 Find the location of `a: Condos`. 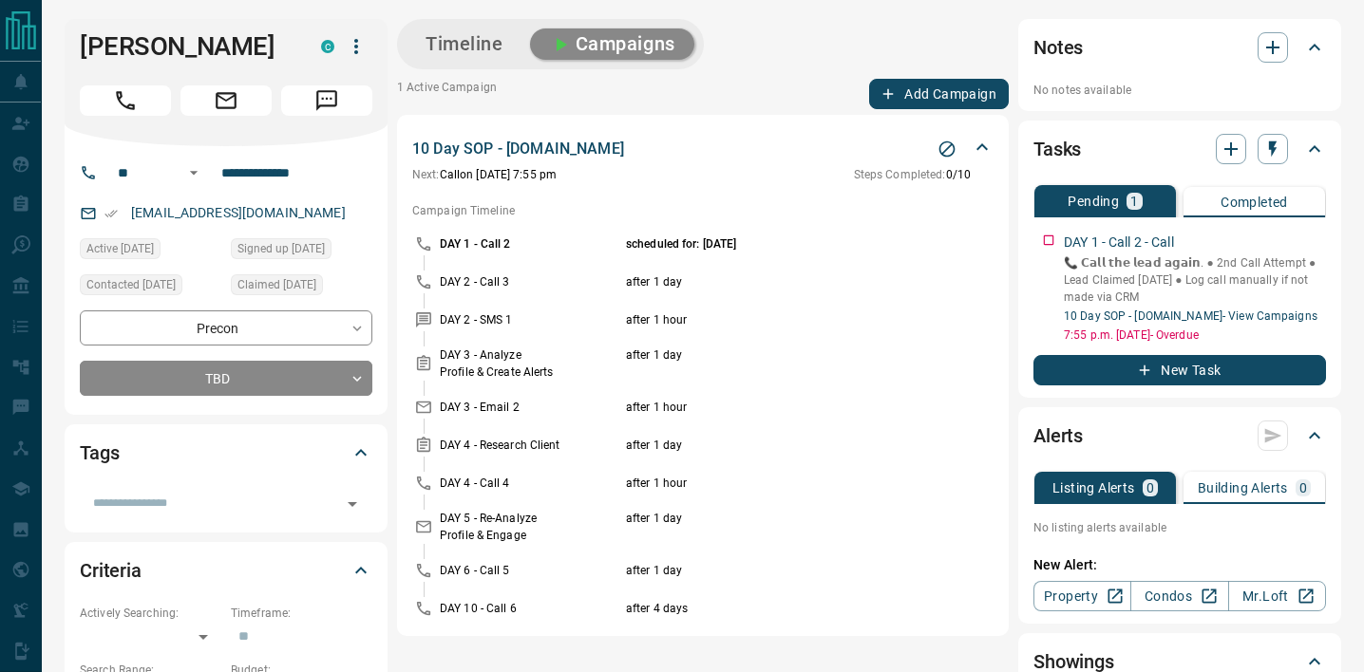

a: Condos is located at coordinates (1178, 596).